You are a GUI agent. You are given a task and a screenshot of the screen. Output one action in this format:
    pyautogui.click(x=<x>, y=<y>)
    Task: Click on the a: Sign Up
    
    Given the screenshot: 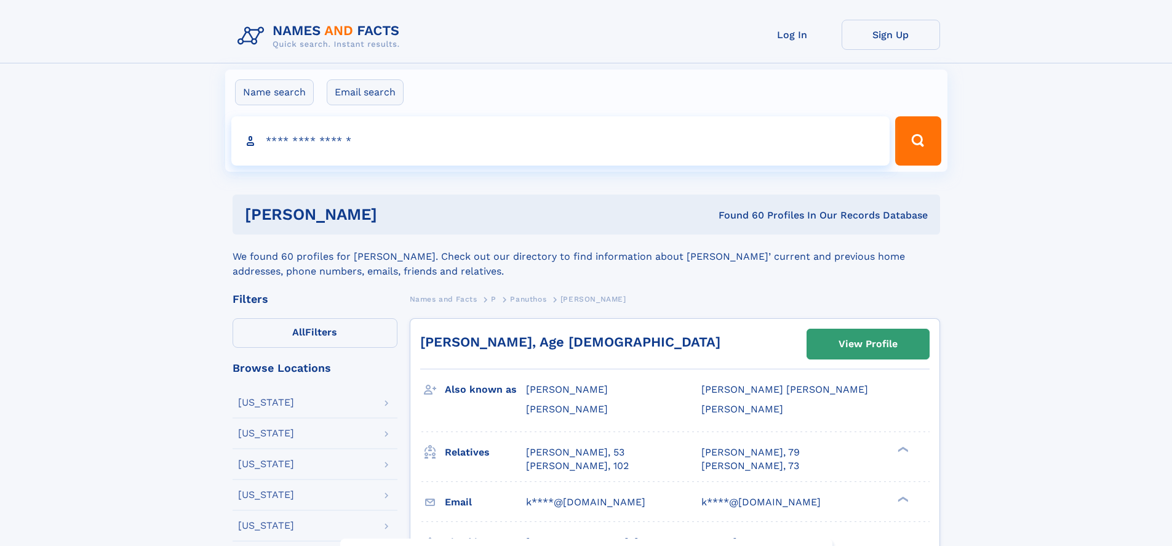 What is the action you would take?
    pyautogui.click(x=891, y=34)
    